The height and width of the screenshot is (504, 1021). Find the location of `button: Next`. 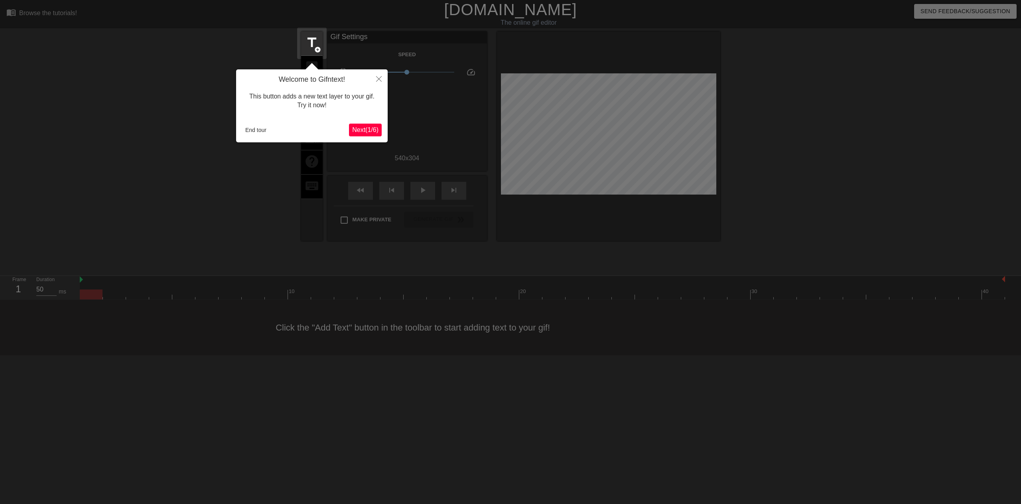

button: Next is located at coordinates (365, 130).